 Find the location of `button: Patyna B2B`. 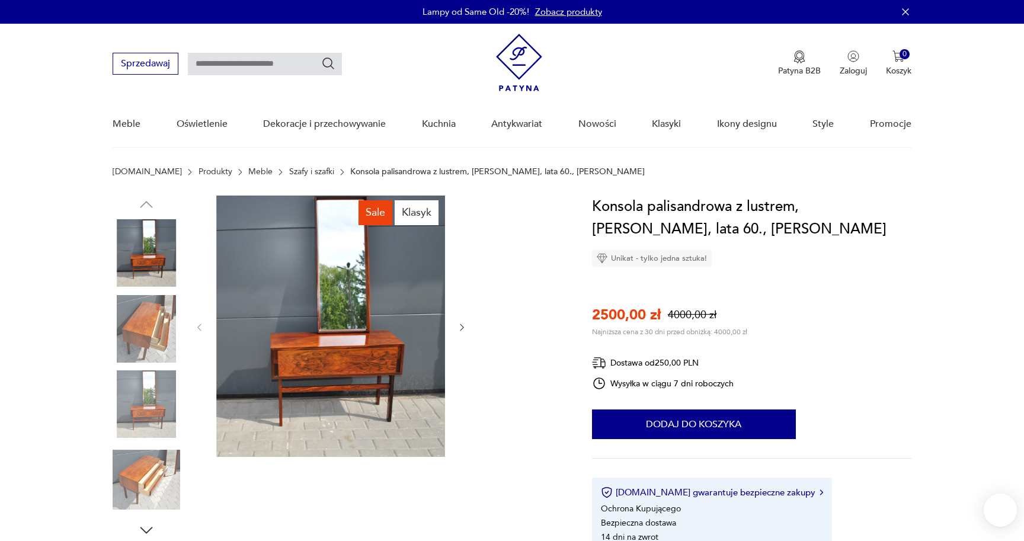

button: Patyna B2B is located at coordinates (800, 63).